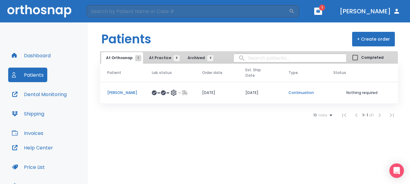  Describe the element at coordinates (322, 115) in the screenshot. I see `span: rows` at that location.